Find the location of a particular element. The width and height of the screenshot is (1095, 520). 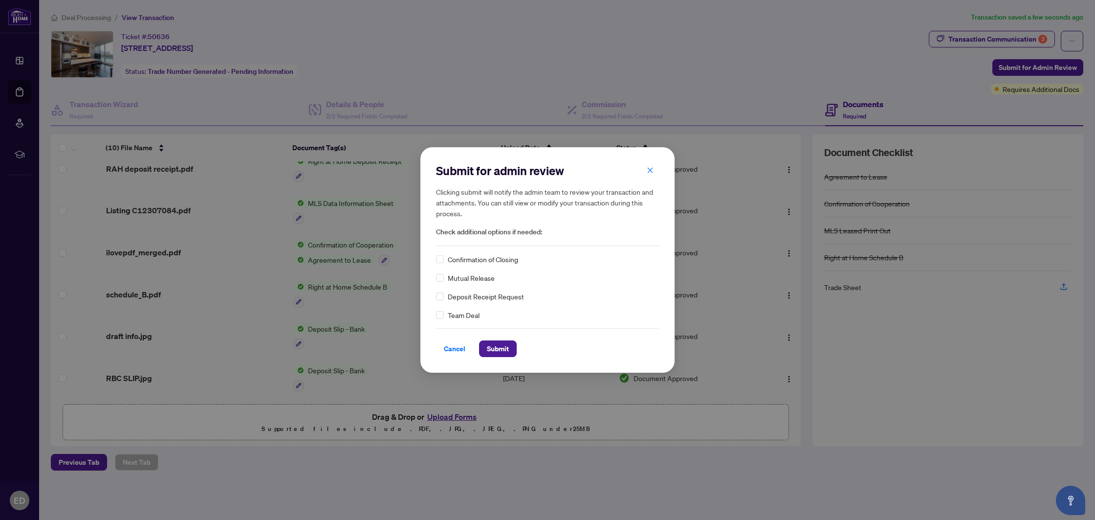

span: Mutual Release is located at coordinates (471, 278).